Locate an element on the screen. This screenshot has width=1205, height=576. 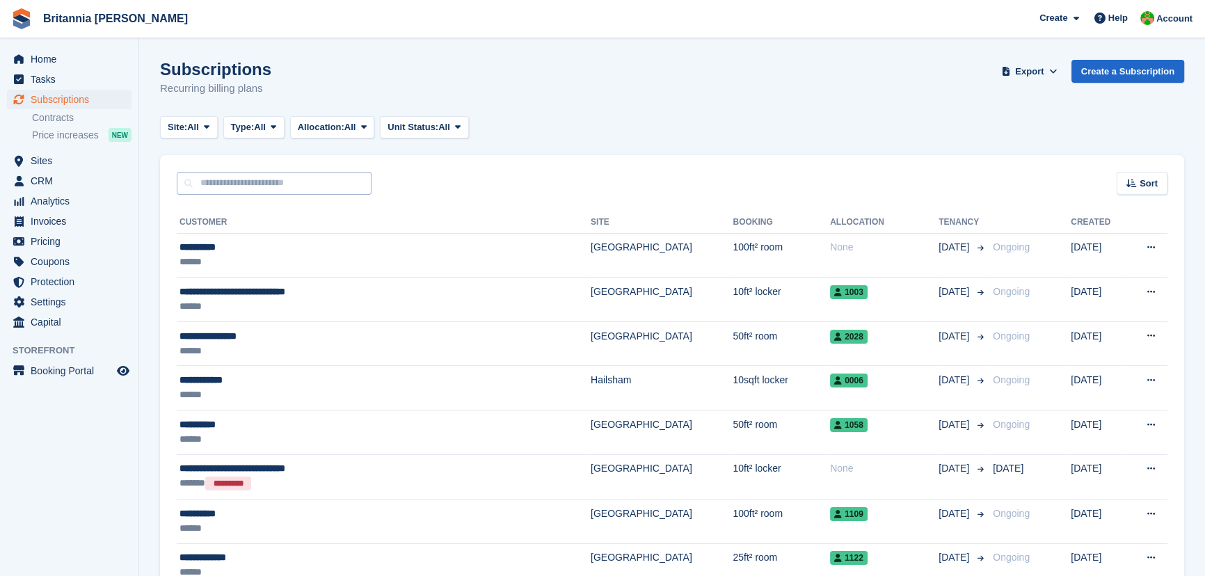
a: Preview store is located at coordinates (123, 371).